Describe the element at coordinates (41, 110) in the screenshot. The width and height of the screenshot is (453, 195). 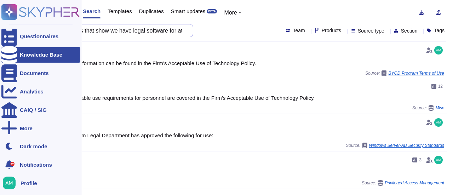
I see `a: CAIQ / SIG` at that location.